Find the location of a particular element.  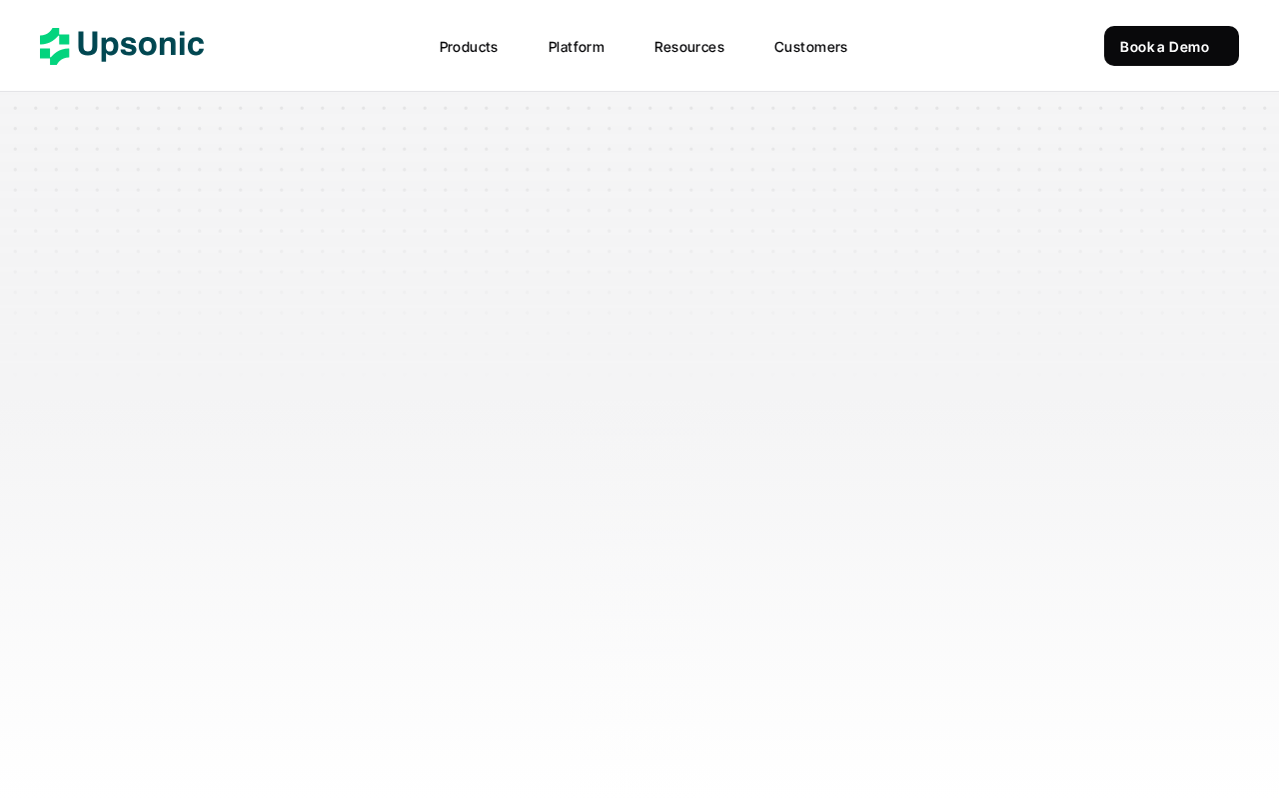

p: Products is located at coordinates (469, 46).